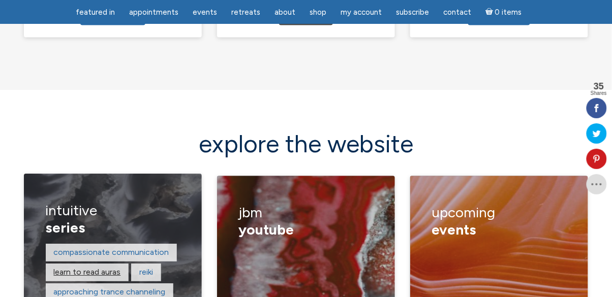 The height and width of the screenshot is (297, 612). Describe the element at coordinates (361, 12) in the screenshot. I see `a: My Account` at that location.